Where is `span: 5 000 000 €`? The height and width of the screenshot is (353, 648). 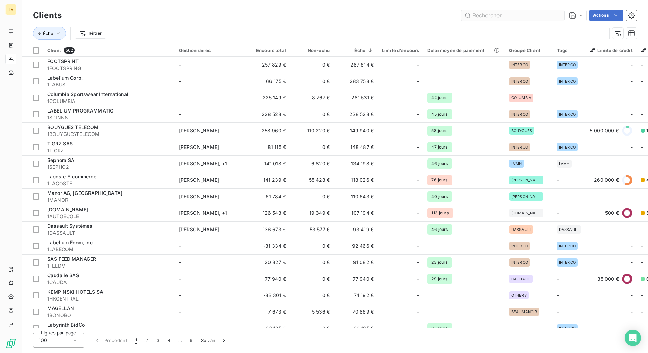 span: 5 000 000 € is located at coordinates (604, 131).